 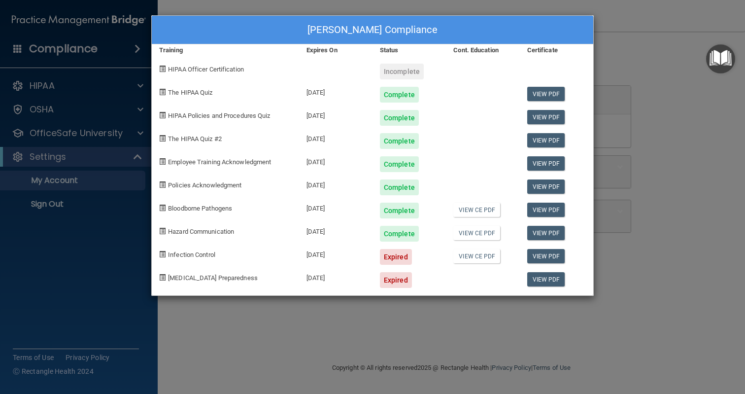 What do you see at coordinates (201, 231) in the screenshot?
I see `span: Hazard Communication` at bounding box center [201, 231].